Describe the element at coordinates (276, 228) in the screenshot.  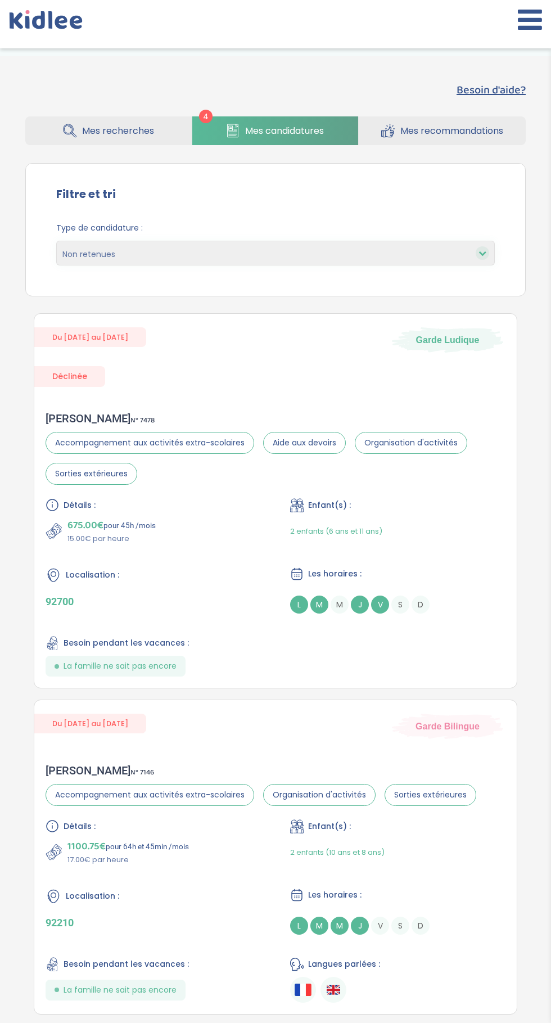
I see `span: Type de candidature :` at that location.